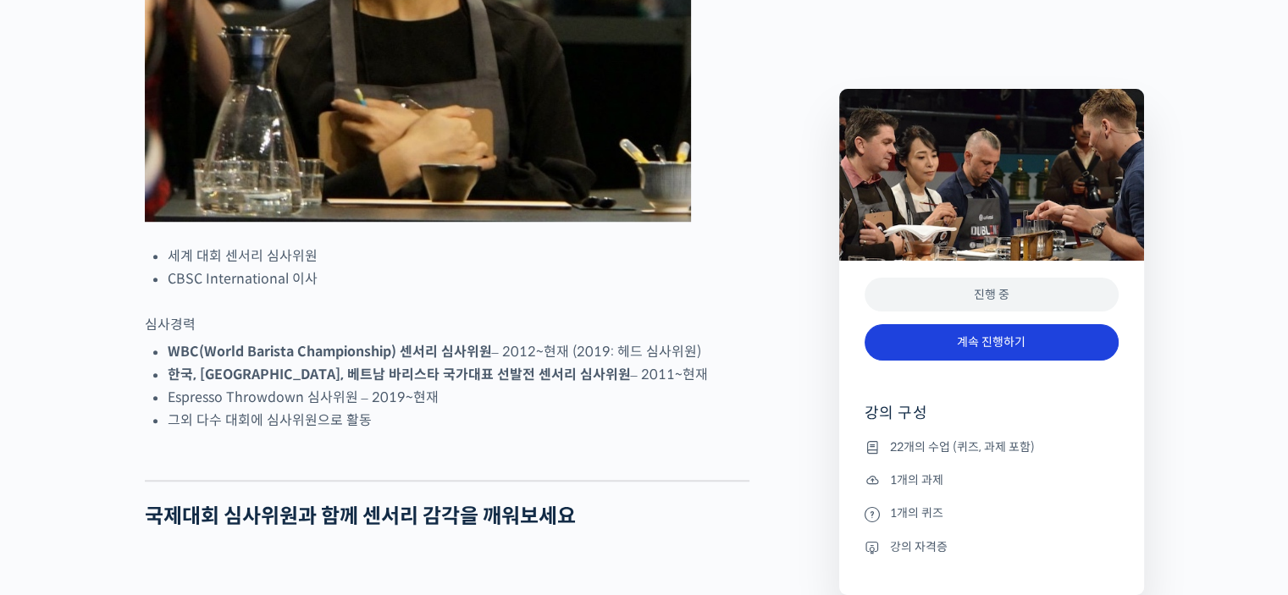  Describe the element at coordinates (447, 324) in the screenshot. I see `p: 심사경력` at that location.